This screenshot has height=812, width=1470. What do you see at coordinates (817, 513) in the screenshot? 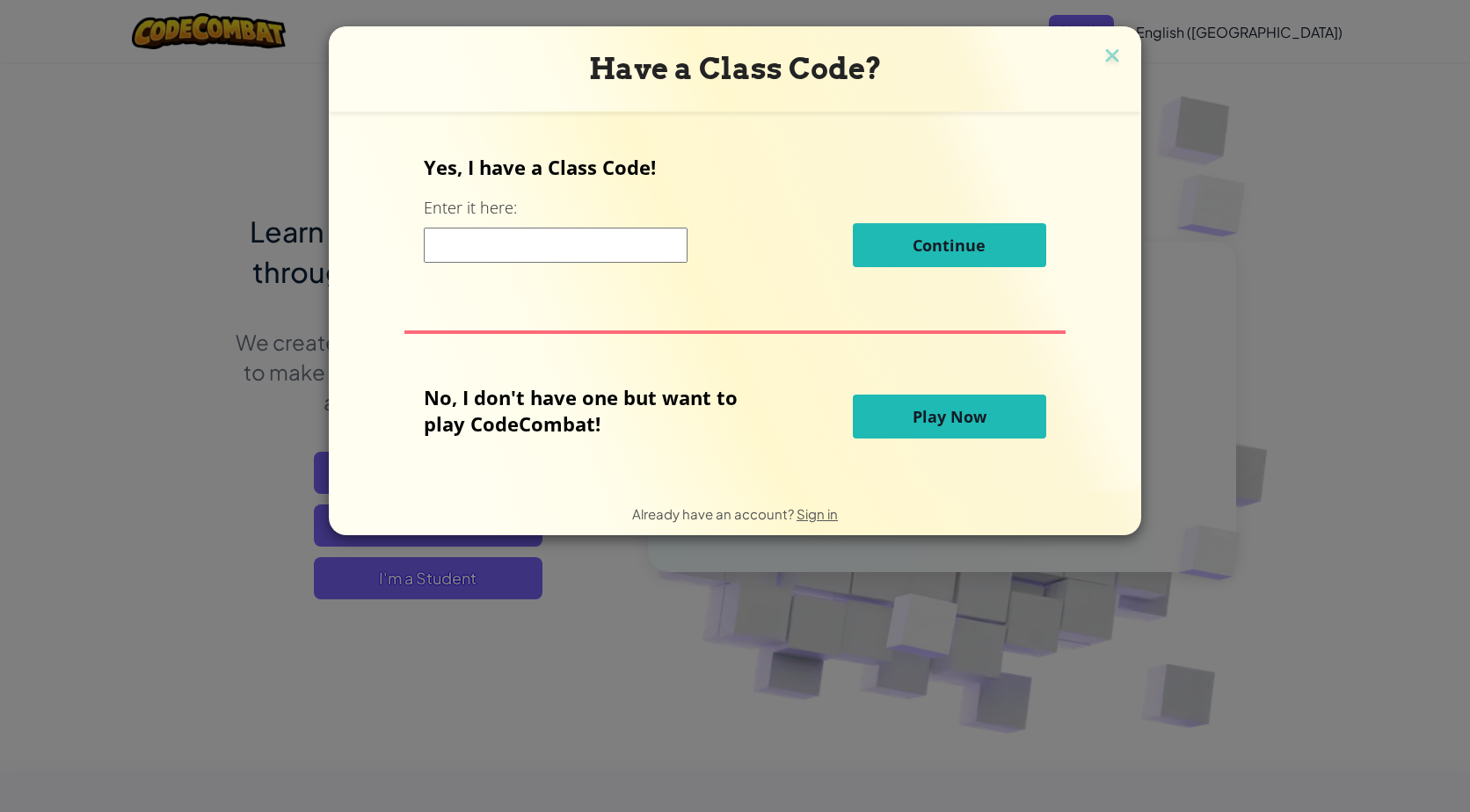
I see `a: Sign in` at bounding box center [817, 513].